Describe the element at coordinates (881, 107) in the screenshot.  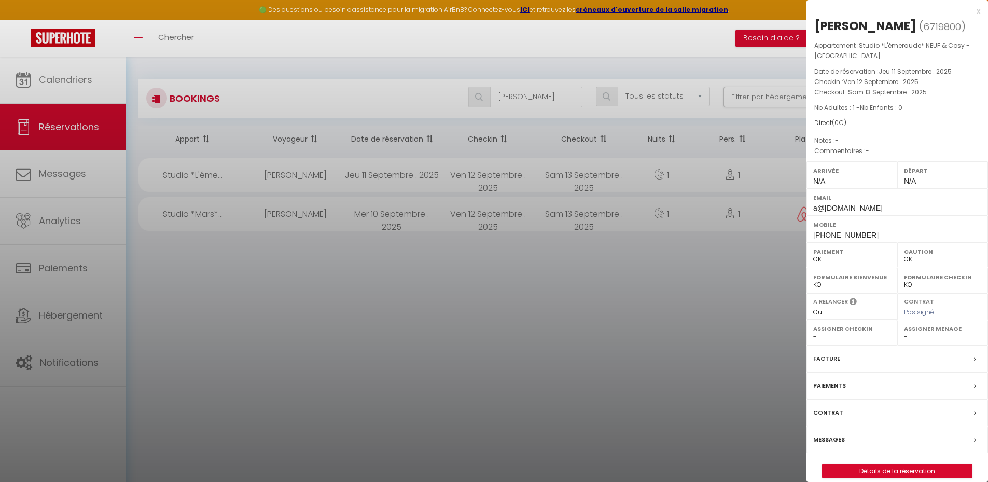
I see `span: Nb Enfants : 0` at that location.